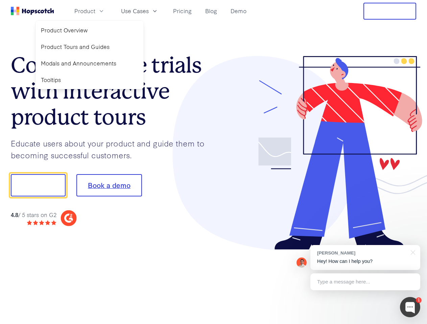  Describe the element at coordinates (238, 11) in the screenshot. I see `a: Demo` at that location.